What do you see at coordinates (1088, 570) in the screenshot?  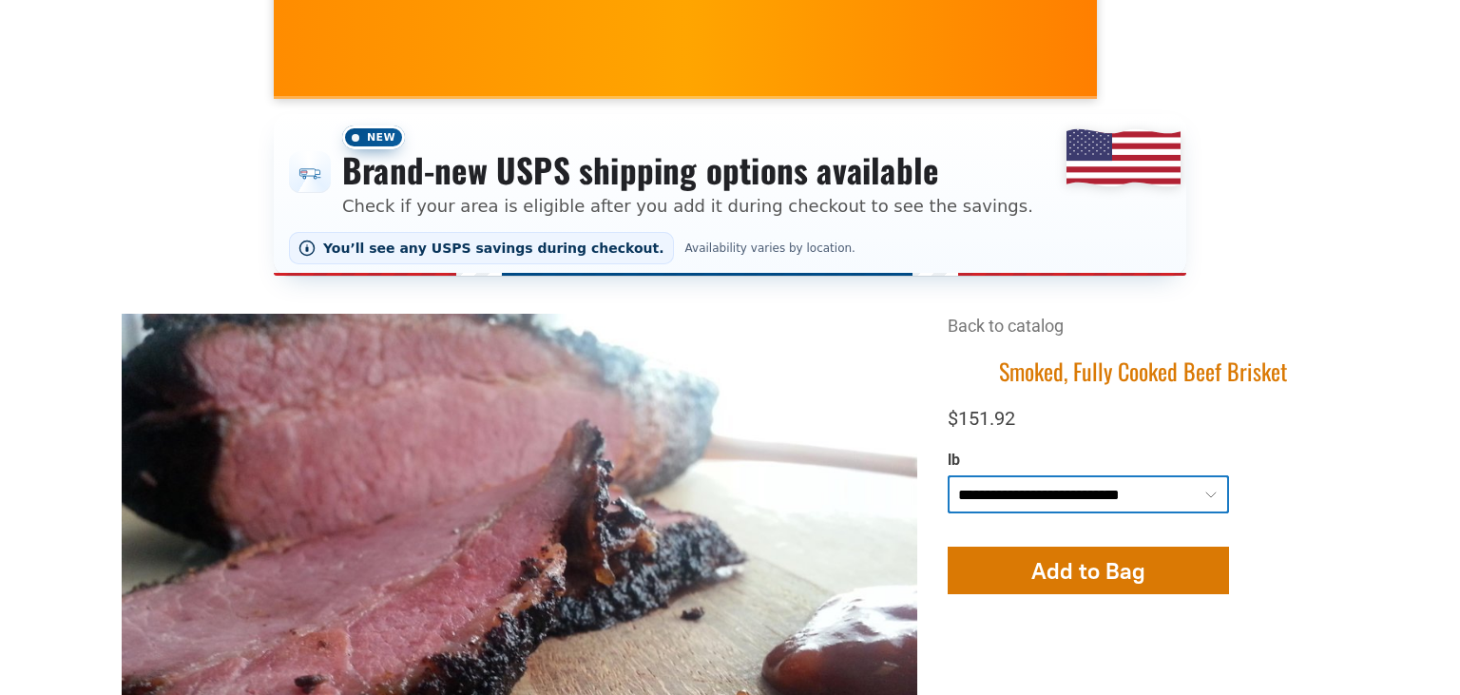 I see `span: Add to Bag` at bounding box center [1088, 570].